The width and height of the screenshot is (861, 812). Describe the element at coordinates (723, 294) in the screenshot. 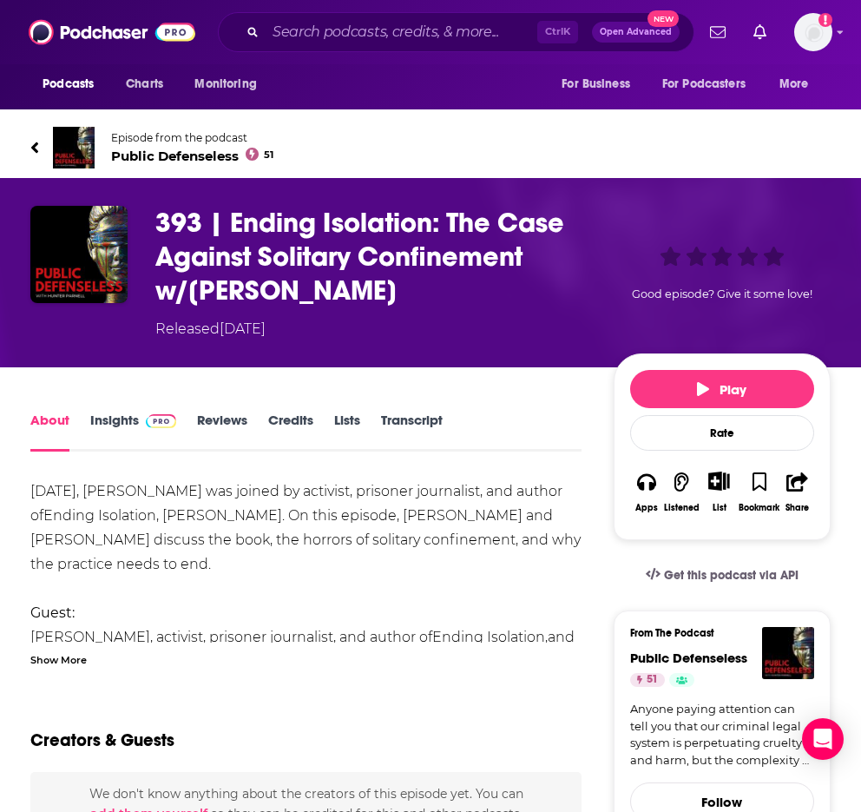

I see `span: Good episode? Give it some love!` at that location.